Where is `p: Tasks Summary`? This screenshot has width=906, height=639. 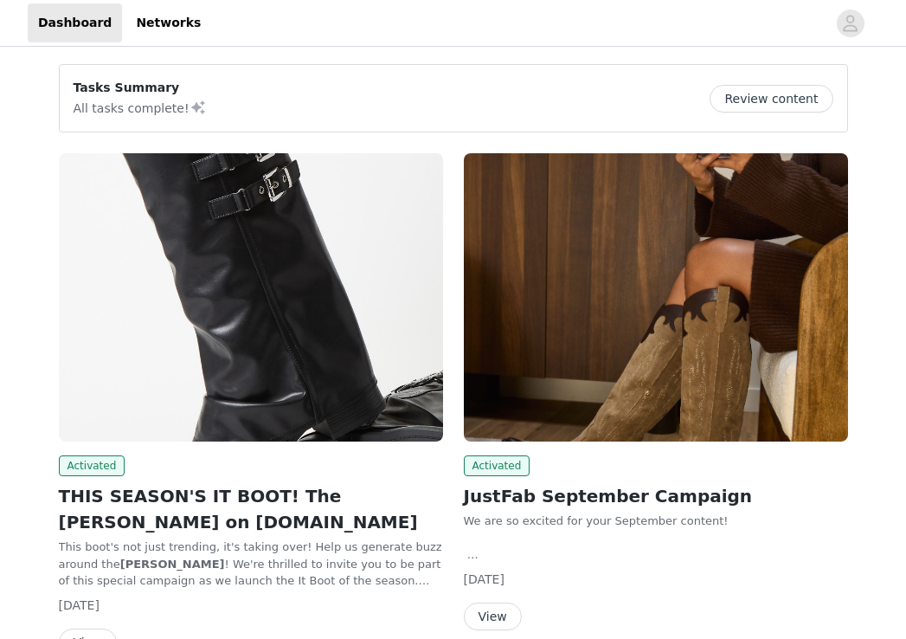
p: Tasks Summary is located at coordinates (140, 87).